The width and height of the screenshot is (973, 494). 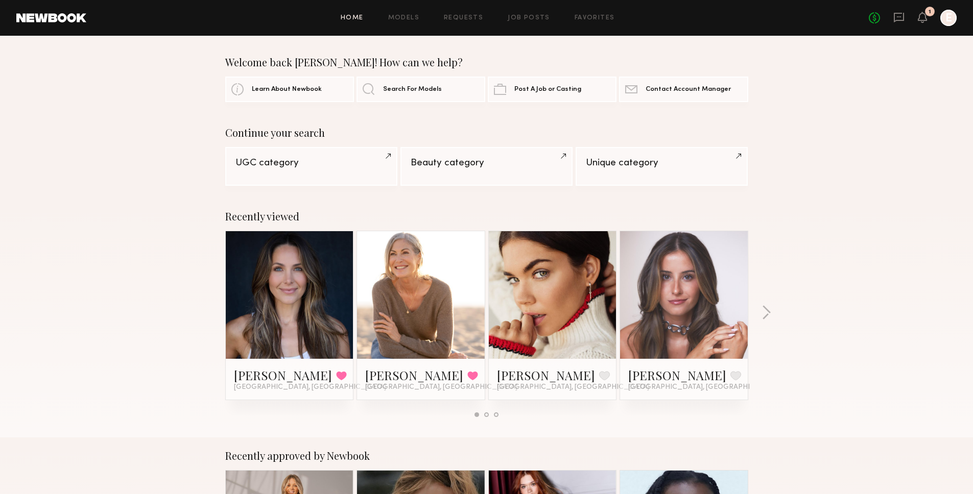 What do you see at coordinates (594, 18) in the screenshot?
I see `a: Favorites` at bounding box center [594, 18].